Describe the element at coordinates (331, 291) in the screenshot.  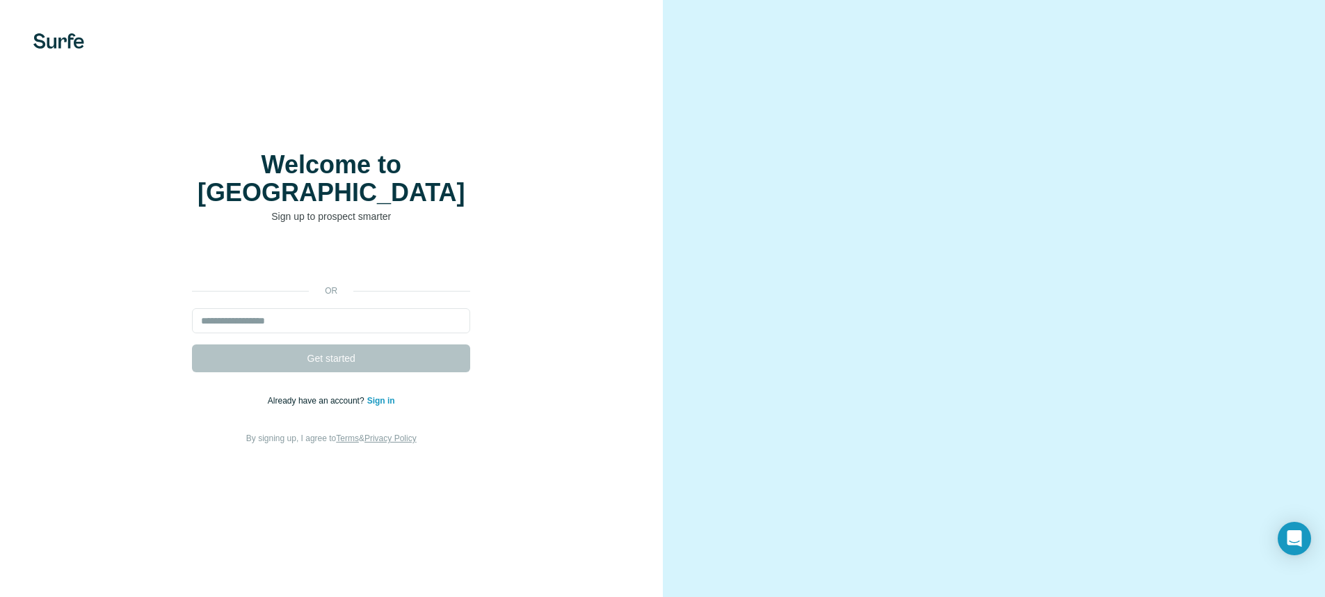
I see `p: or` at that location.